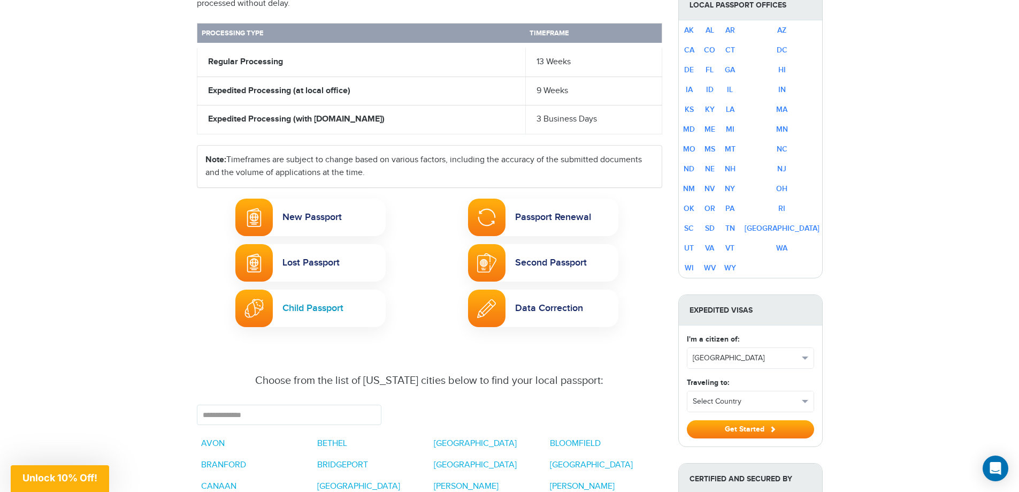 The height and width of the screenshot is (492, 1019). Describe the element at coordinates (710, 208) in the screenshot. I see `a: OR` at that location.